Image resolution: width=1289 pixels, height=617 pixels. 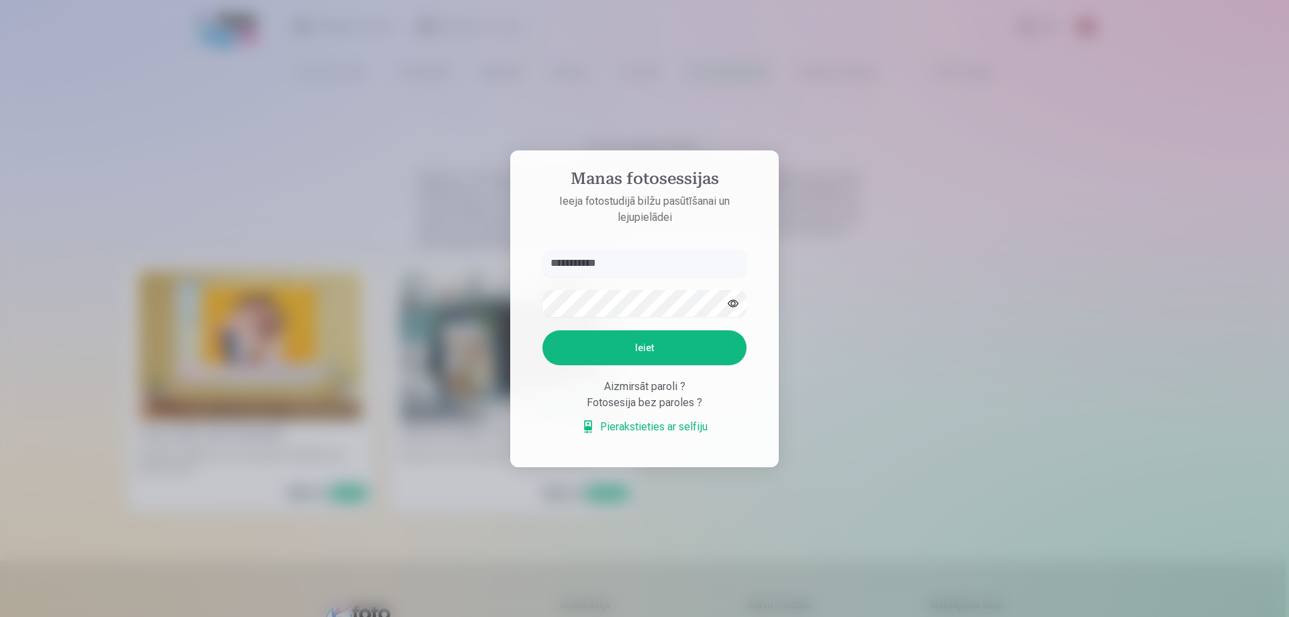 What do you see at coordinates (645, 387) in the screenshot?
I see `div: Aizmirsāt paroli ?` at bounding box center [645, 387].